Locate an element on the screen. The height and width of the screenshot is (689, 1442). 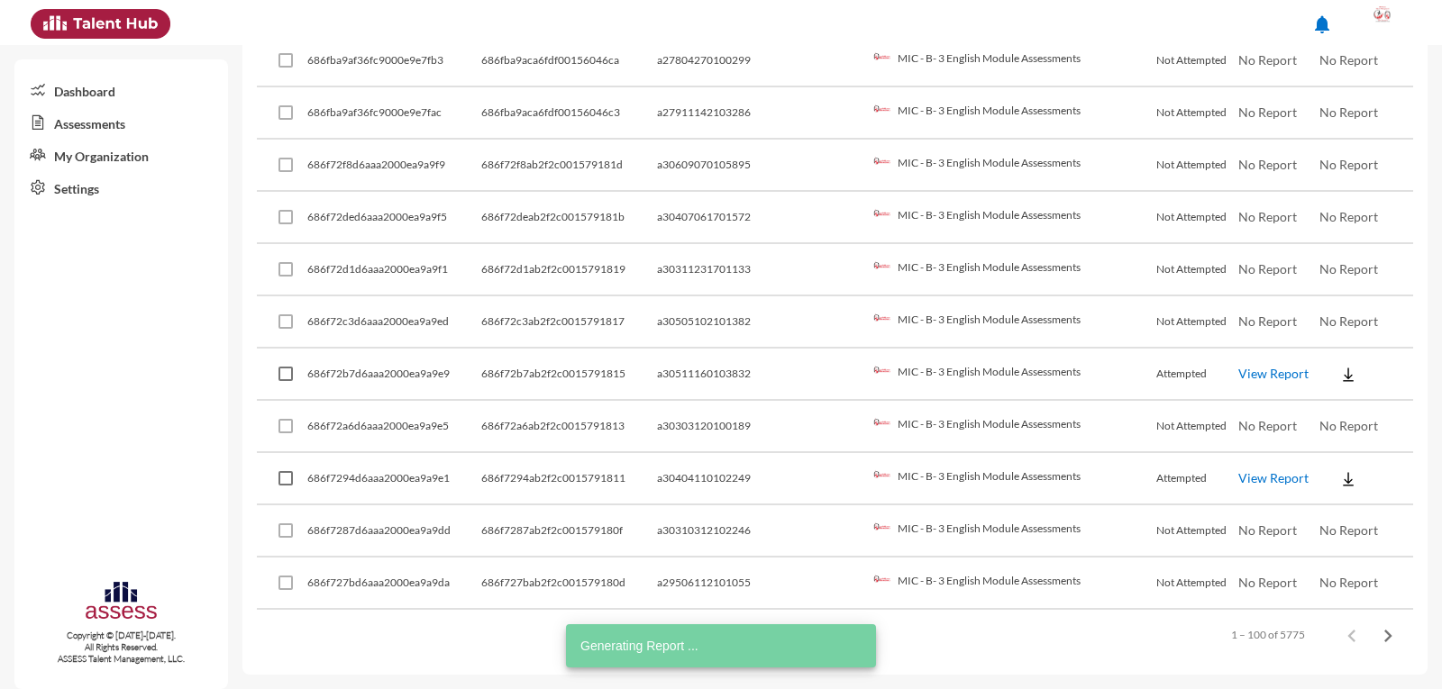
td: 686f7294ab2f2c0015791811 is located at coordinates (569, 479).